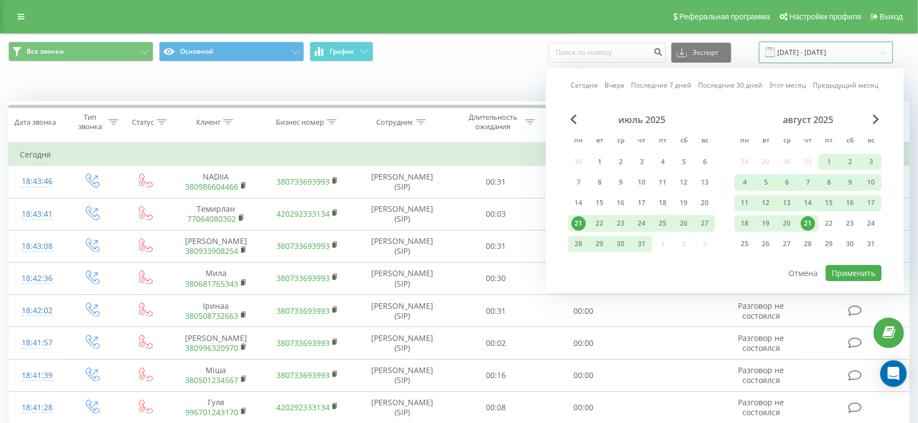 The height and width of the screenshot is (423, 918). I want to click on div: 11, so click(663, 182).